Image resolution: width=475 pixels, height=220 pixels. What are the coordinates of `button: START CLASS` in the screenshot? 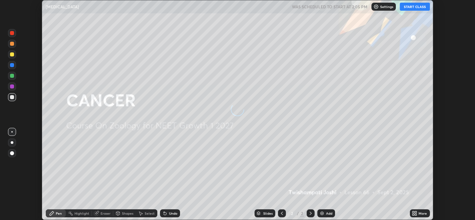 It's located at (415, 7).